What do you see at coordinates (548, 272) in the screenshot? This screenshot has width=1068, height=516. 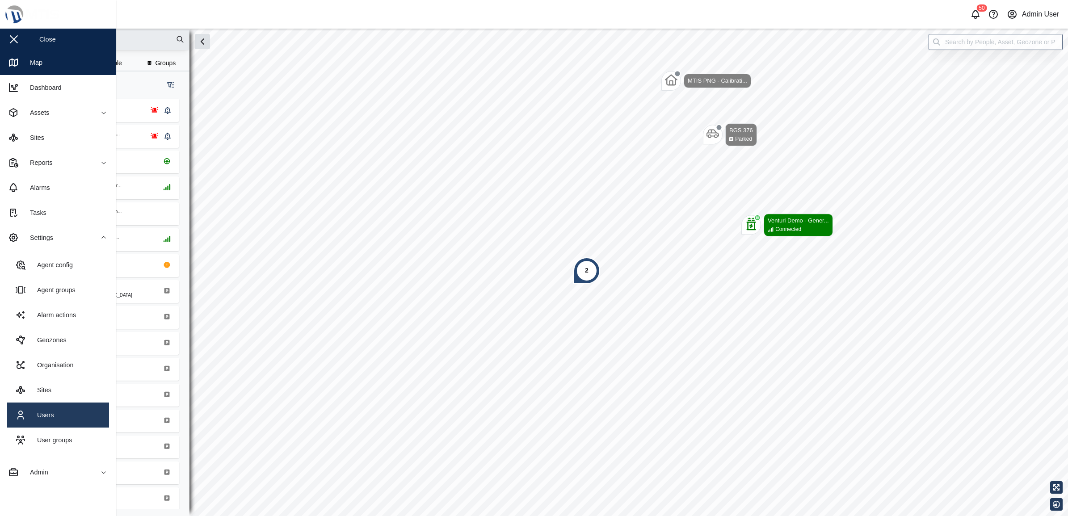 I see `canvas: Map` at bounding box center [548, 272].